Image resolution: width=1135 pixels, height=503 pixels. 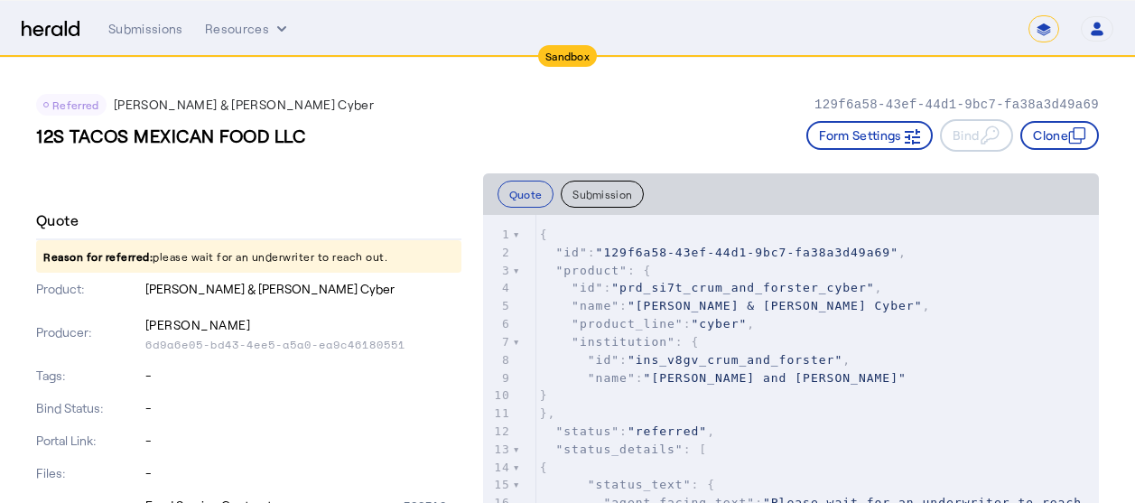 I want to click on button: Submission, so click(x=602, y=194).